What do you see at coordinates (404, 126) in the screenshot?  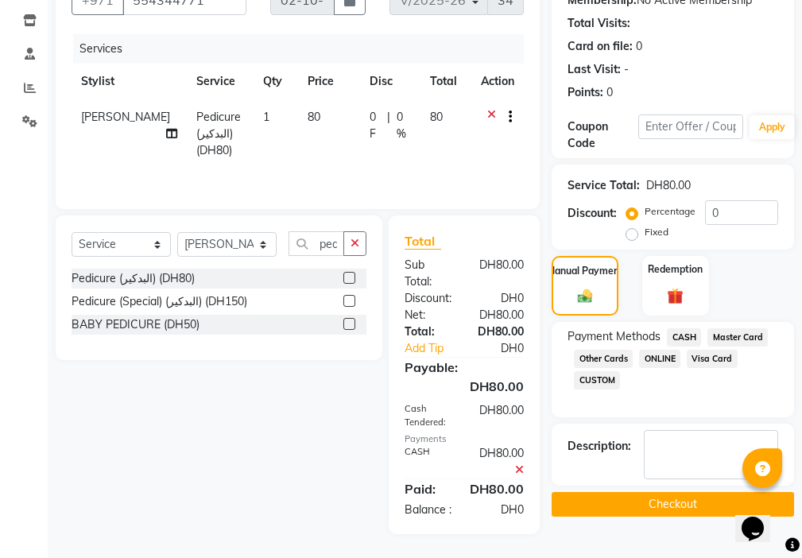 I see `span: 0 %` at bounding box center [404, 126].